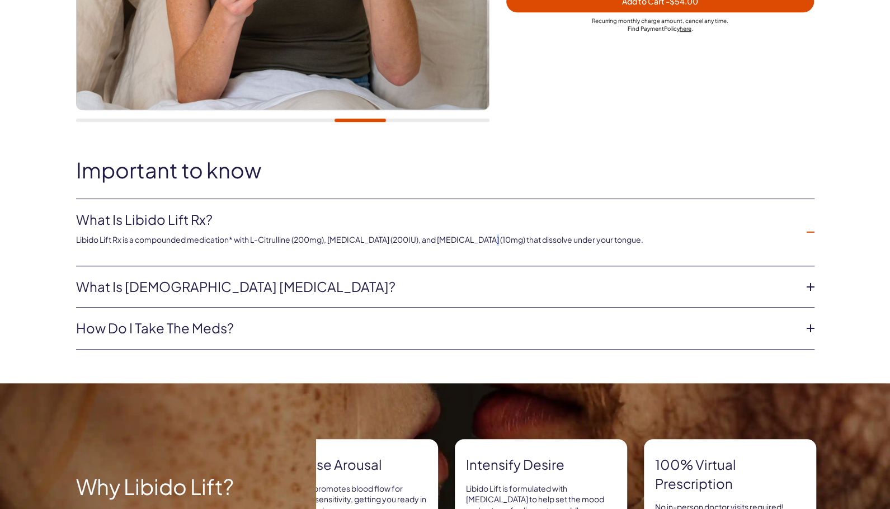 This screenshot has height=509, width=890. What do you see at coordinates (660, 25) in the screenshot?
I see `div: Recurring monthly charge amount , cancel any time. Policy .` at bounding box center [660, 25].